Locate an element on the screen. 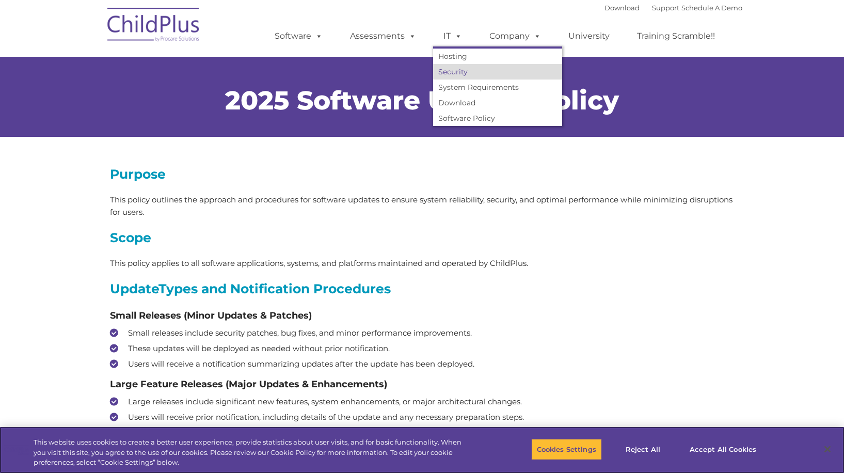 The height and width of the screenshot is (473, 844). a: System Requirements is located at coordinates (498, 87).